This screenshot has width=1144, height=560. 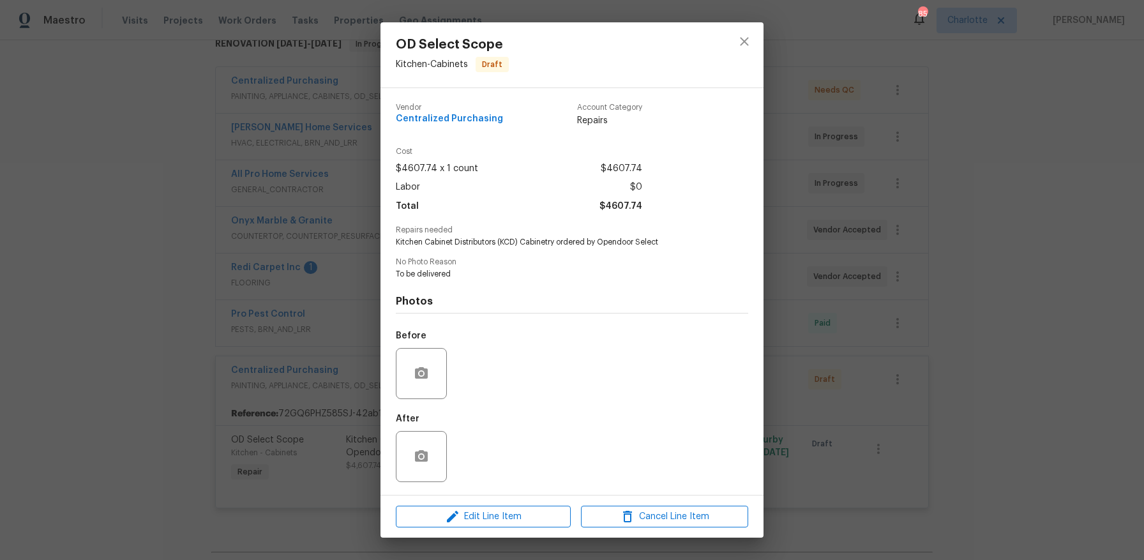 What do you see at coordinates (449, 107) in the screenshot?
I see `span: Vendor` at bounding box center [449, 107].